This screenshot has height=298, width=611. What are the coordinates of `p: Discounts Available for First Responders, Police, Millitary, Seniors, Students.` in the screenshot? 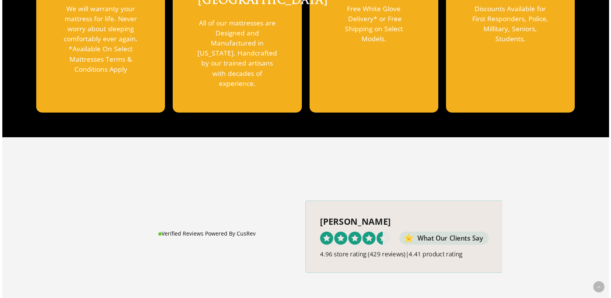 It's located at (510, 24).